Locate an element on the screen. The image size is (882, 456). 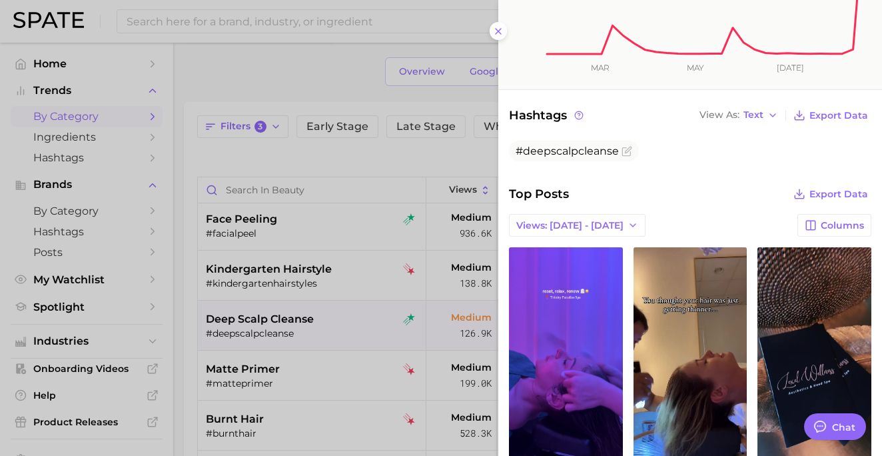
span: Hashtags is located at coordinates (547, 115).